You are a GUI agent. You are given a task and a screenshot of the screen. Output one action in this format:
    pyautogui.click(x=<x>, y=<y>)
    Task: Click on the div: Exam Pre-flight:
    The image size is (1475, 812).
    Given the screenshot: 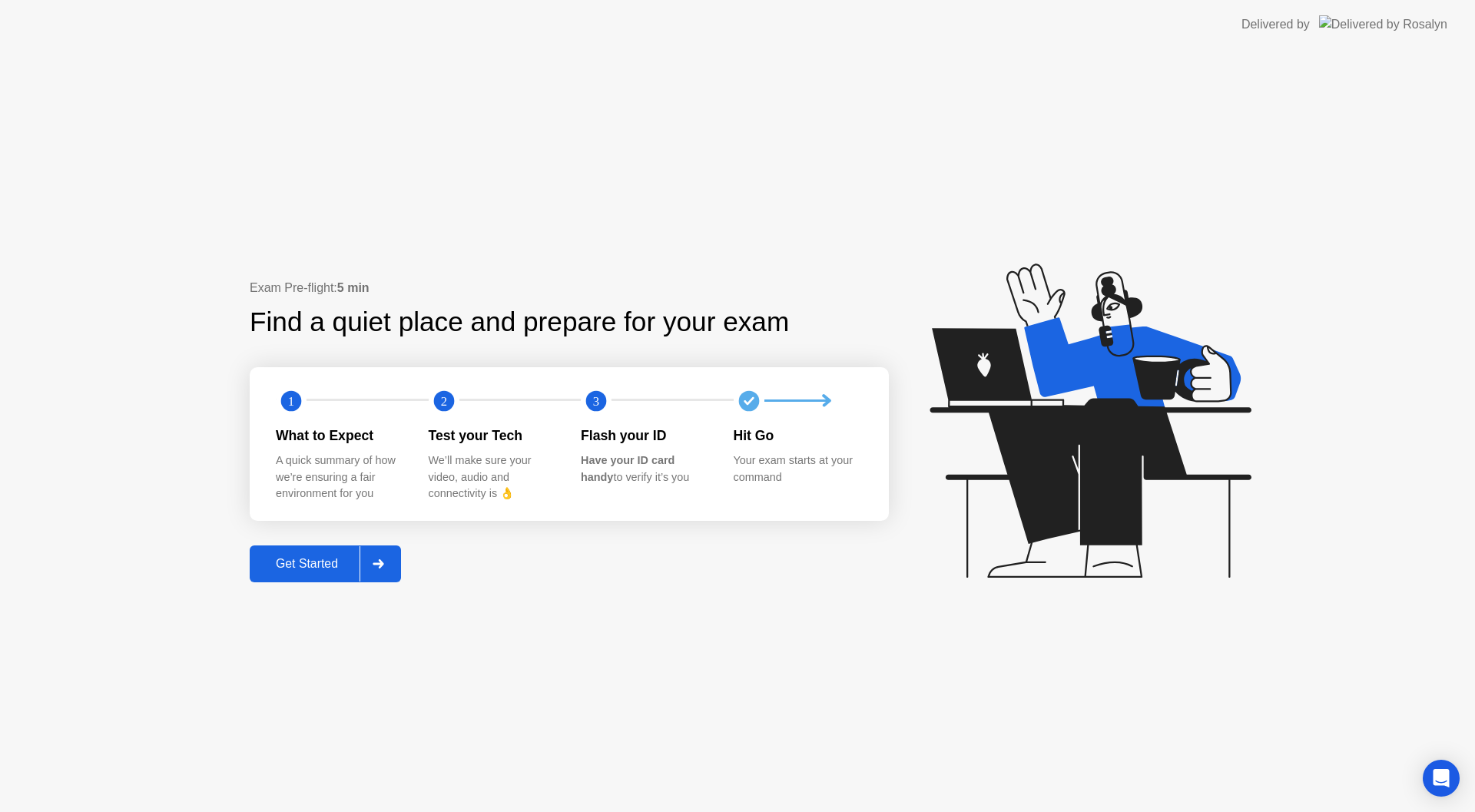 What is the action you would take?
    pyautogui.click(x=570, y=288)
    